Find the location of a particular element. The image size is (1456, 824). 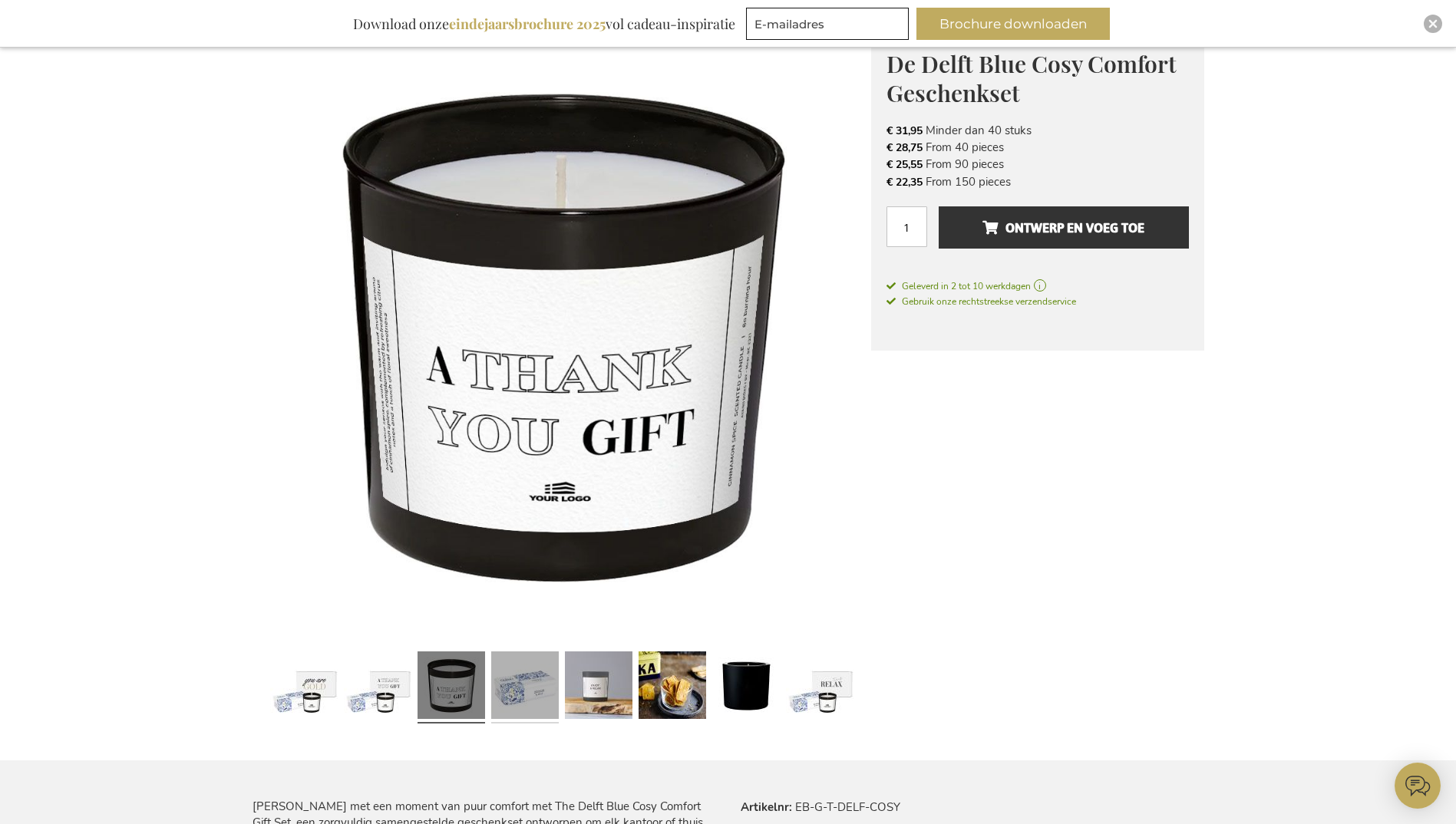

input: E-mailadres is located at coordinates (827, 24).